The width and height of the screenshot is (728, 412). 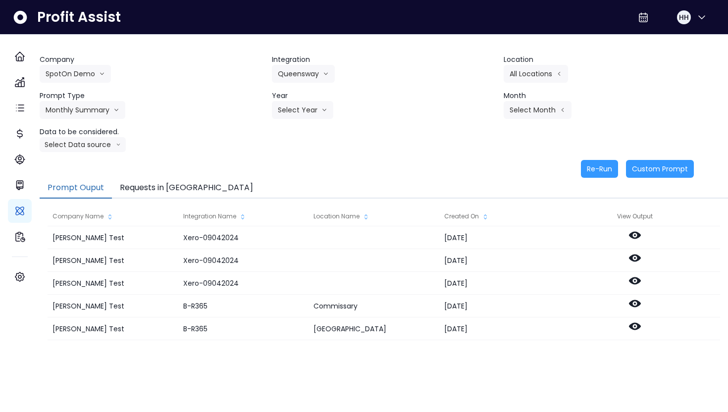 I want to click on div: Integration Name, so click(x=243, y=216).